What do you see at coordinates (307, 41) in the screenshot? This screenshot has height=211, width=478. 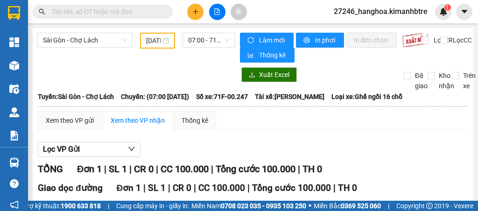 I see `span: printer` at bounding box center [307, 41].